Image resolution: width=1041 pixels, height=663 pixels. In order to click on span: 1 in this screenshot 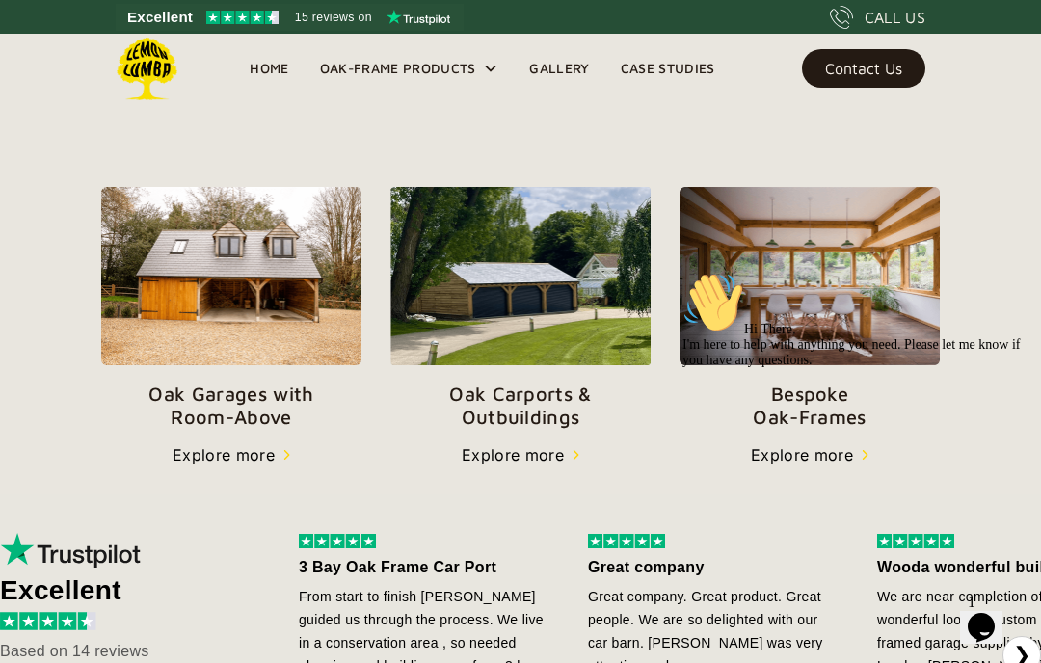, I will do `click(12, 15)`.